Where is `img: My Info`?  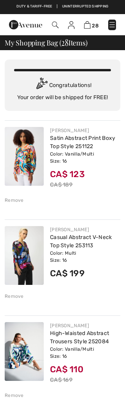
img: My Info is located at coordinates (71, 25).